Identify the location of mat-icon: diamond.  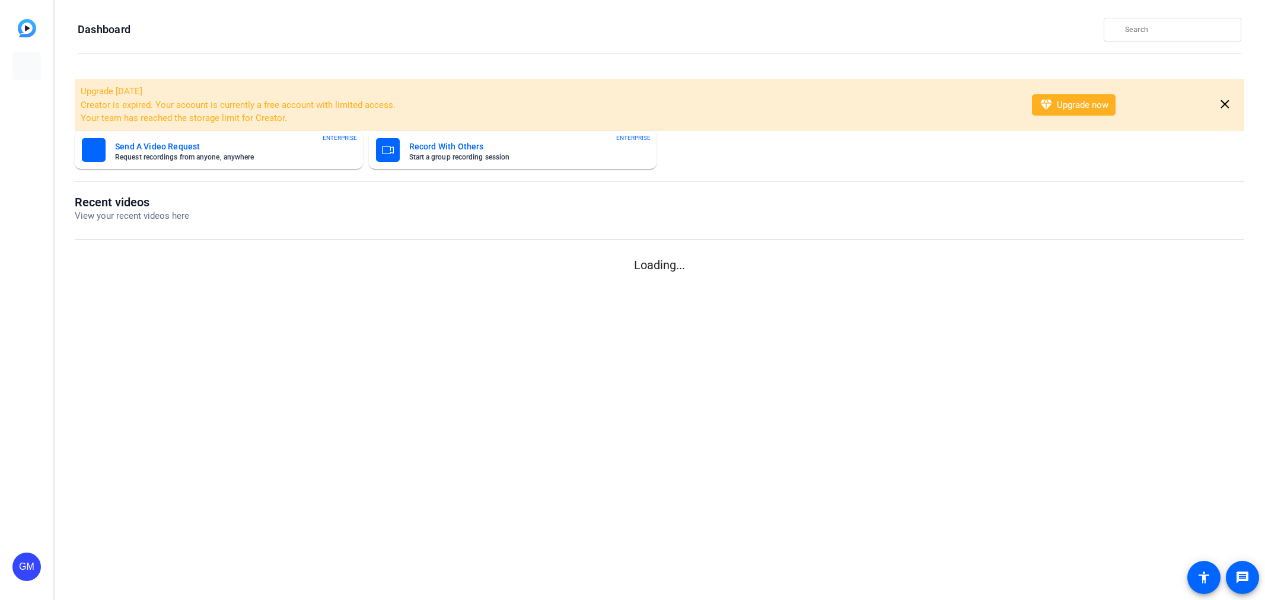
(1046, 105).